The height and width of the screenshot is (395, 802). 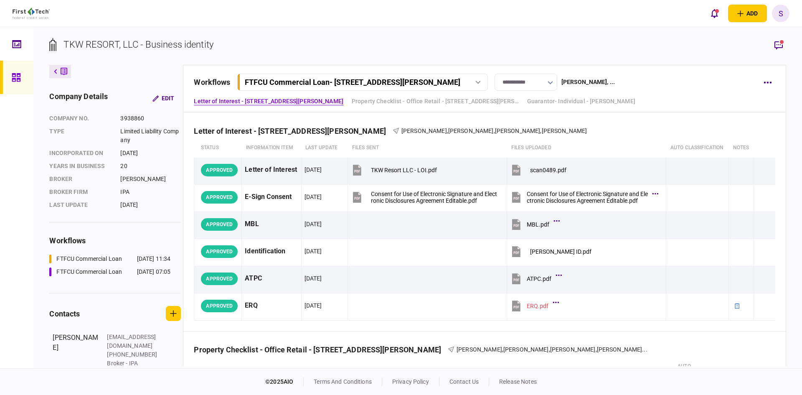 What do you see at coordinates (271, 224) in the screenshot?
I see `div: MBL` at bounding box center [271, 224].